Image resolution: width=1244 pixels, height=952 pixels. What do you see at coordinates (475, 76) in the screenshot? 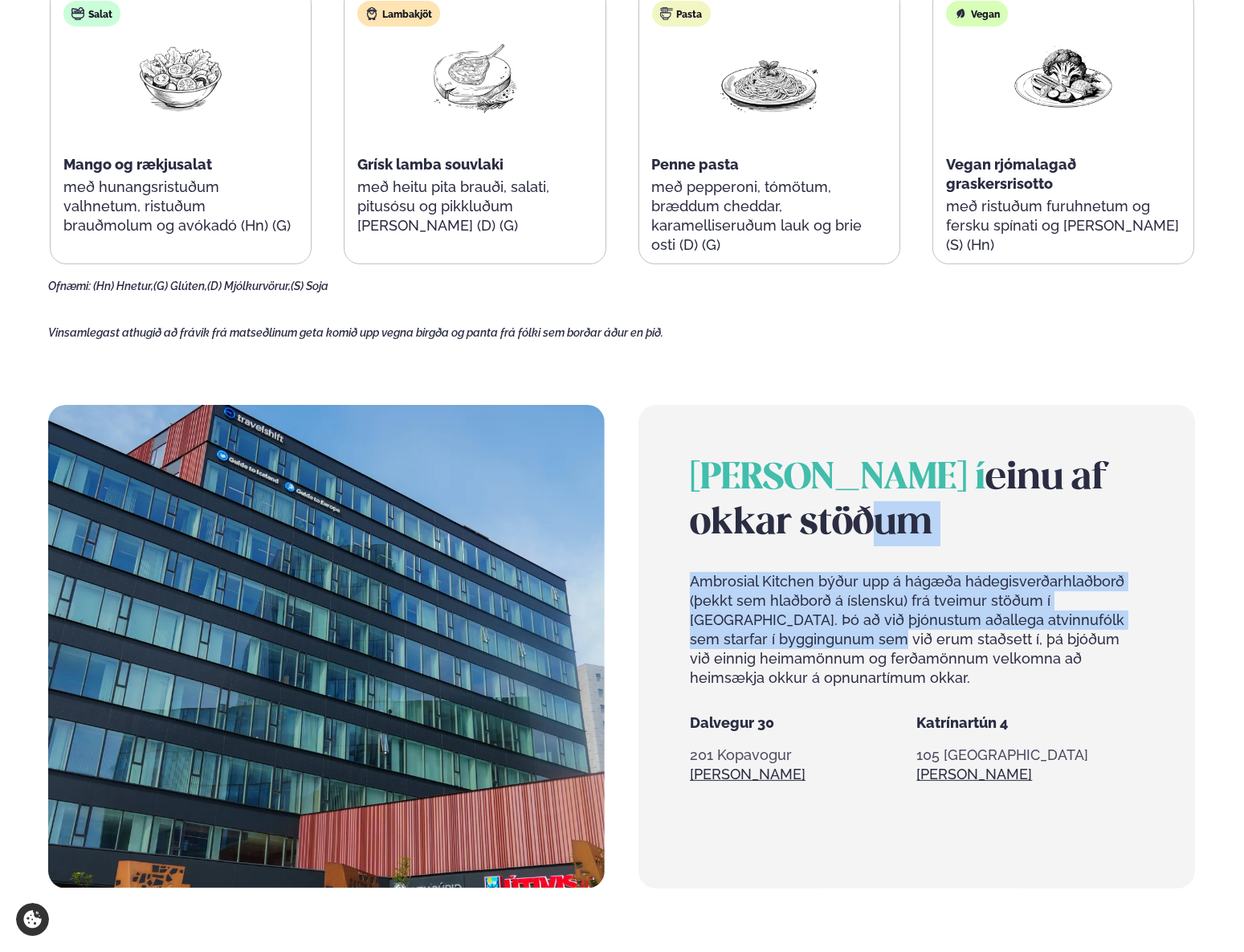
I see `img: Lamb-Meat.png` at bounding box center [475, 76].